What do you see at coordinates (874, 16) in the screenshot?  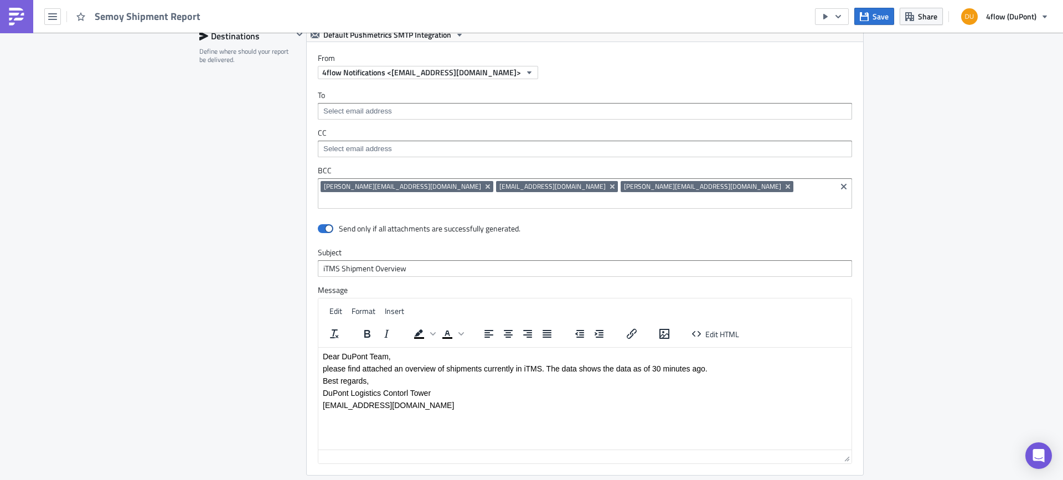 I see `button: Save` at bounding box center [874, 16].